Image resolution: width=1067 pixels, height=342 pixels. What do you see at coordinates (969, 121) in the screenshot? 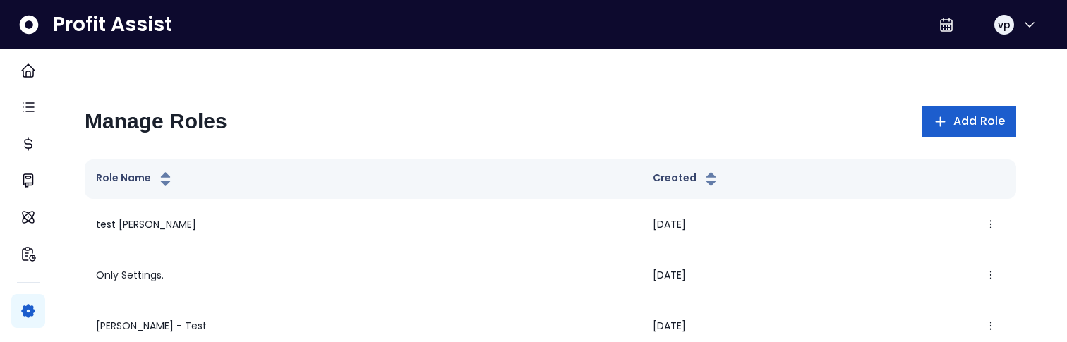
I see `button: Add Role` at bounding box center [969, 121].